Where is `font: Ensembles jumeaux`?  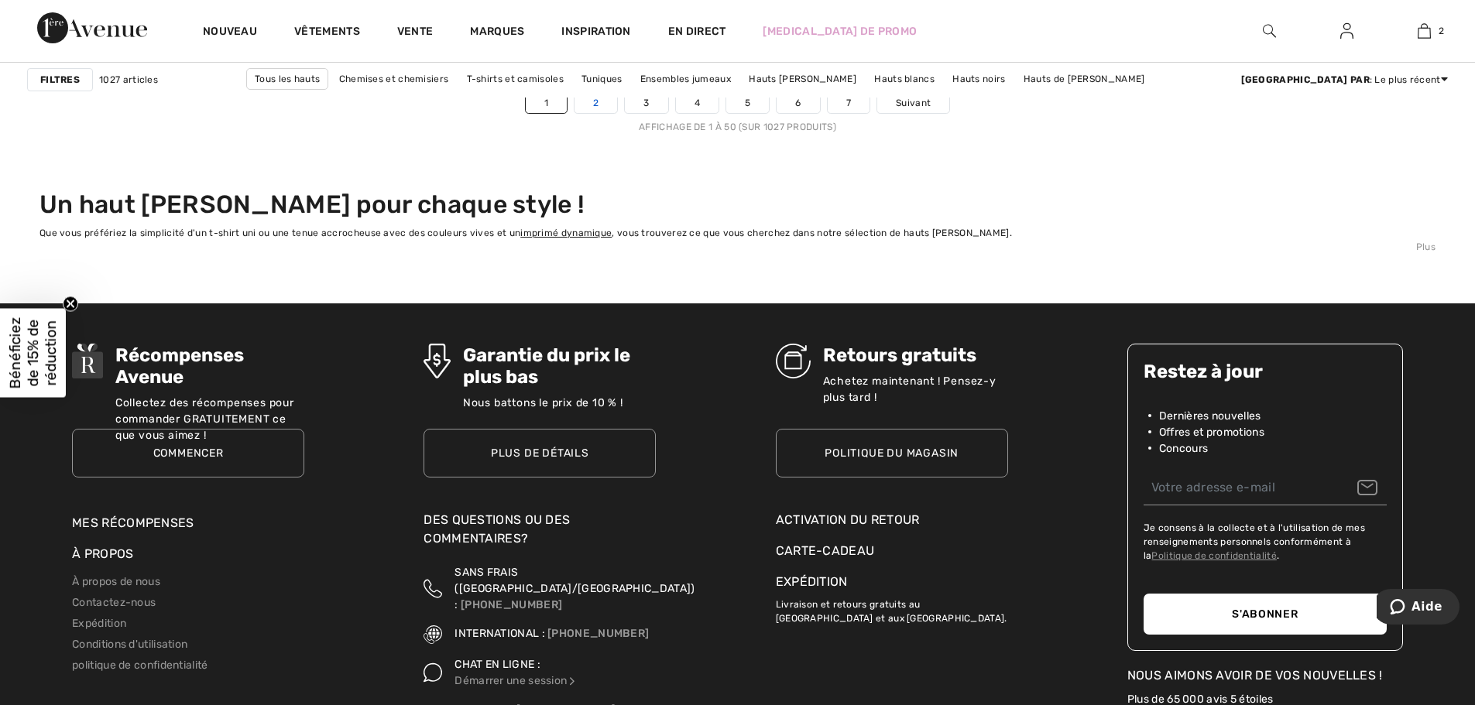
font: Ensembles jumeaux is located at coordinates (685, 79).